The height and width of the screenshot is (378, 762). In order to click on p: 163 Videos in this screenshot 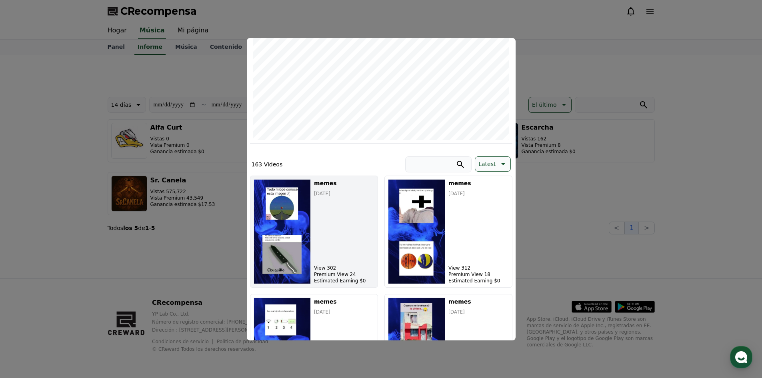, I will do `click(267, 164)`.